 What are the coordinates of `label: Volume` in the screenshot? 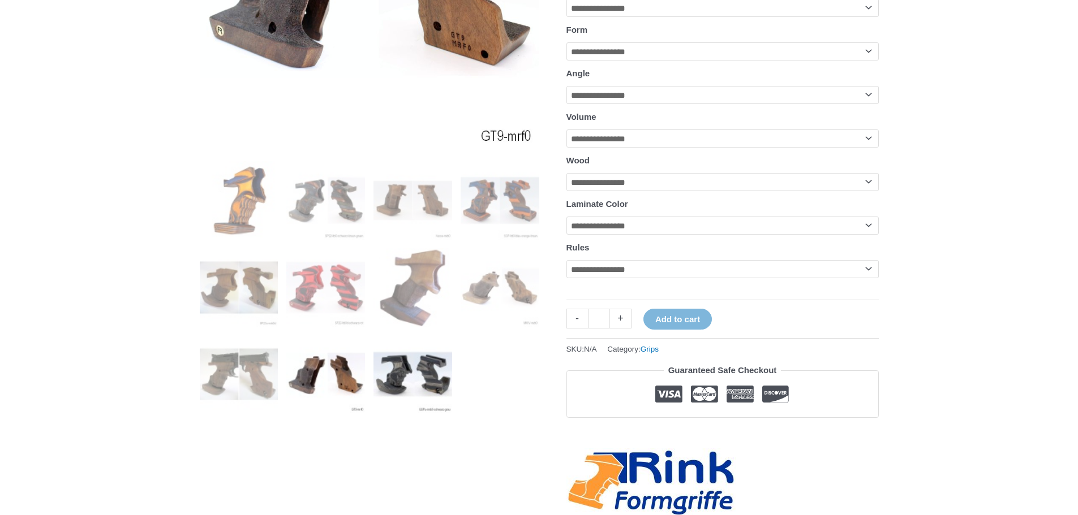 It's located at (581, 117).